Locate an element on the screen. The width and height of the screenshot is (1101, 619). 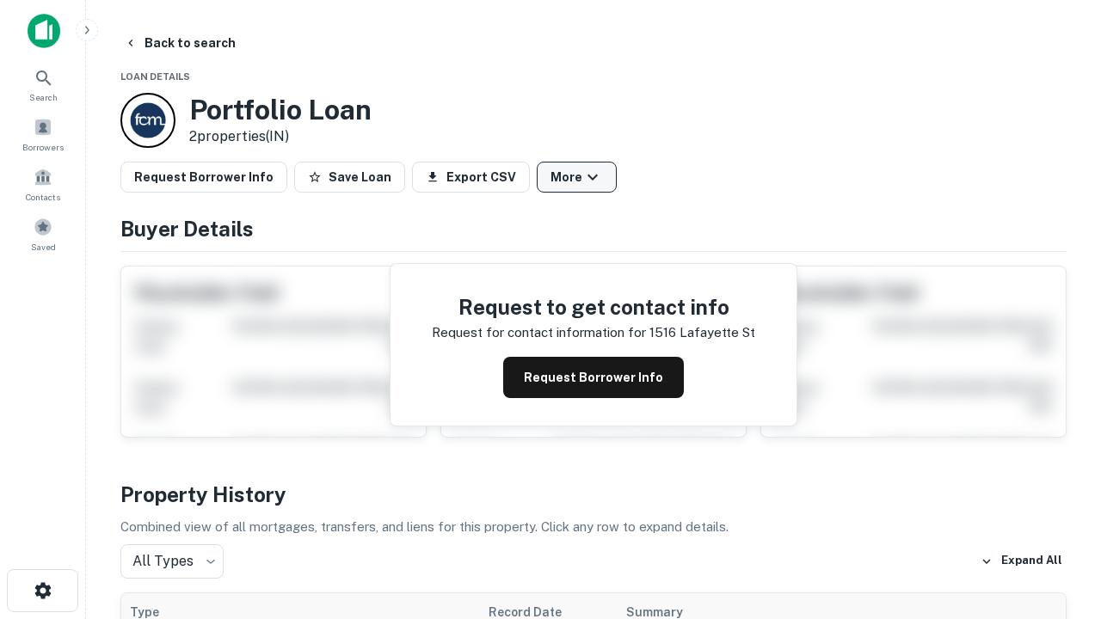
div: Contacts is located at coordinates (43, 184).